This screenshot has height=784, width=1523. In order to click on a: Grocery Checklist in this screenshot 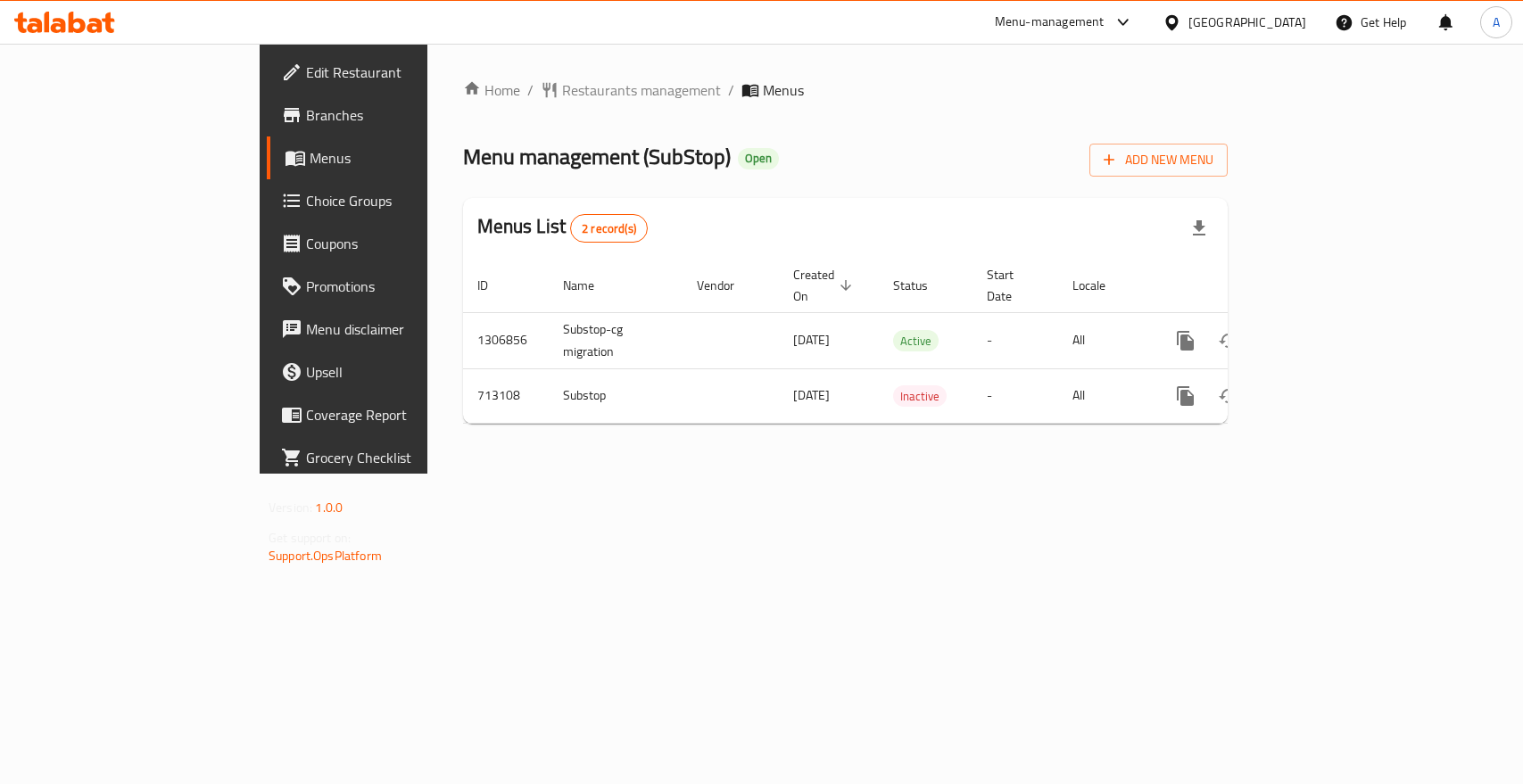, I will do `click(390, 458)`.